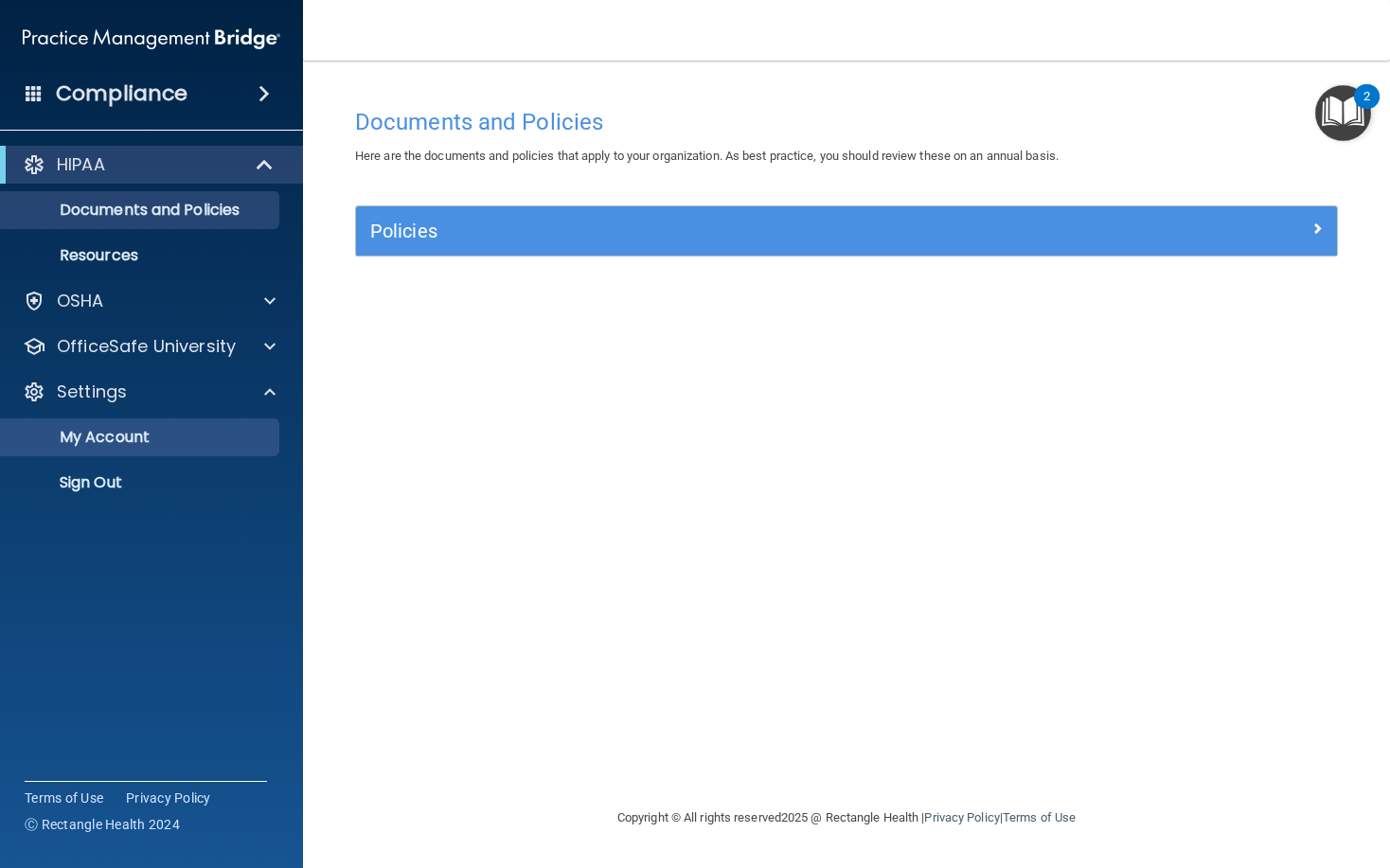  Describe the element at coordinates (149, 301) in the screenshot. I see `a: OSHA` at that location.